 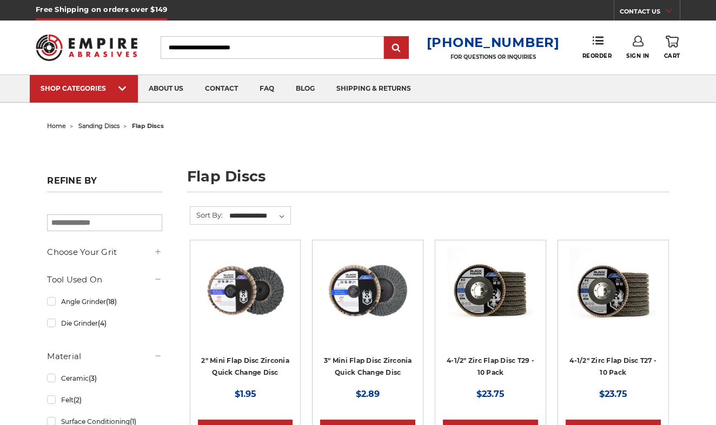 What do you see at coordinates (368, 367) in the screenshot?
I see `a: 3" Mini Flap Disc Zirconia Quick Change Disc` at bounding box center [368, 367].